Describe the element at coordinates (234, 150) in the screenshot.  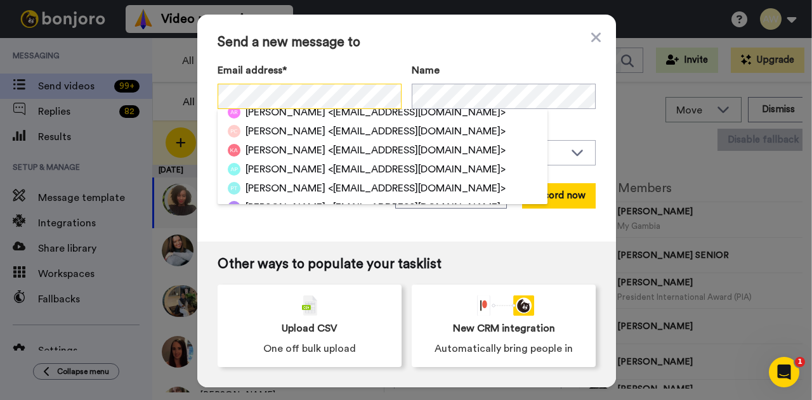
I see `img: ka.png` at that location.